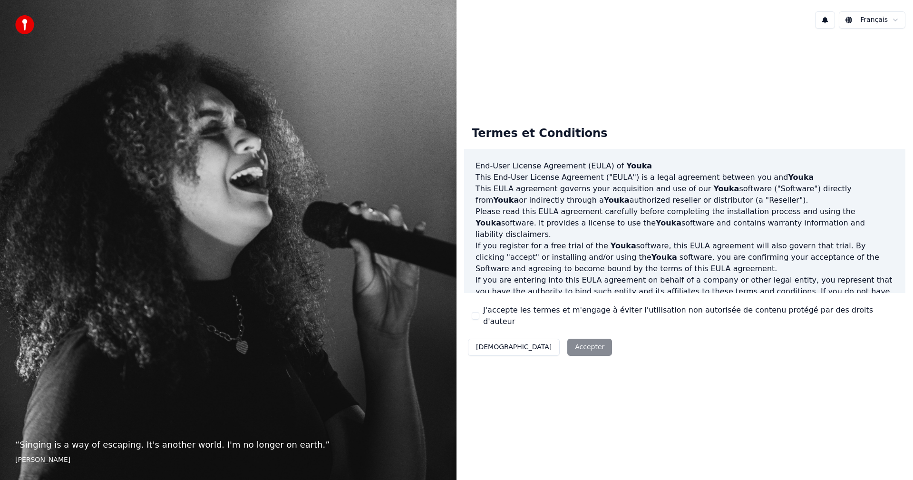  What do you see at coordinates (685, 177) in the screenshot?
I see `p: This End-User License Agreement ("EULA") is a legal agreement between you and` at bounding box center [685, 177].